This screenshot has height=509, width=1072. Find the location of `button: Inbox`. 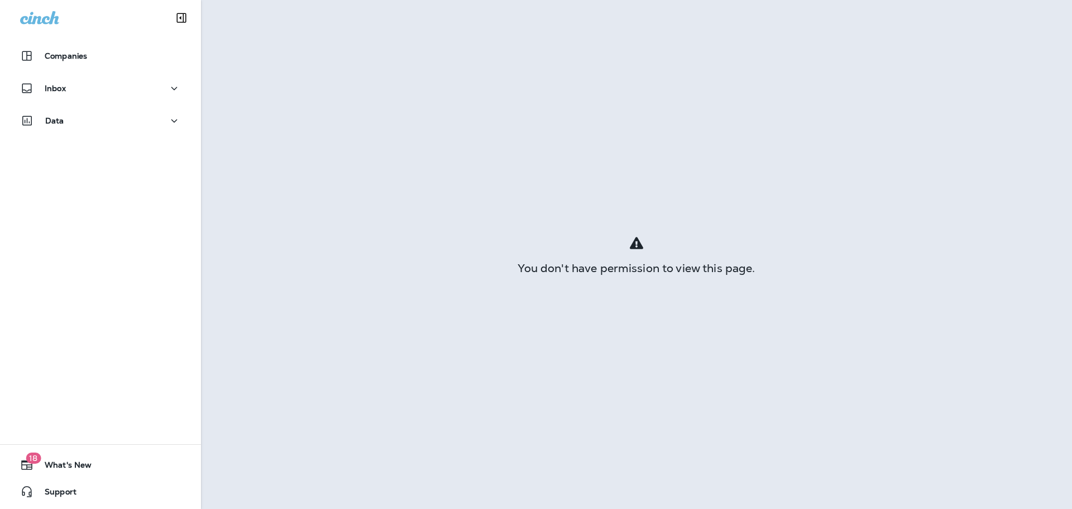

button: Inbox is located at coordinates (101, 88).